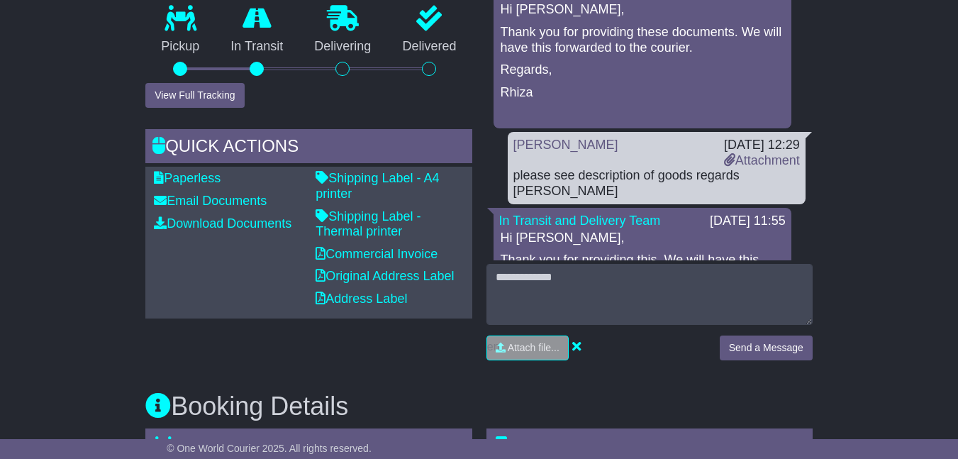 This screenshot has height=459, width=958. Describe the element at coordinates (257, 47) in the screenshot. I see `p: In Transit` at that location.